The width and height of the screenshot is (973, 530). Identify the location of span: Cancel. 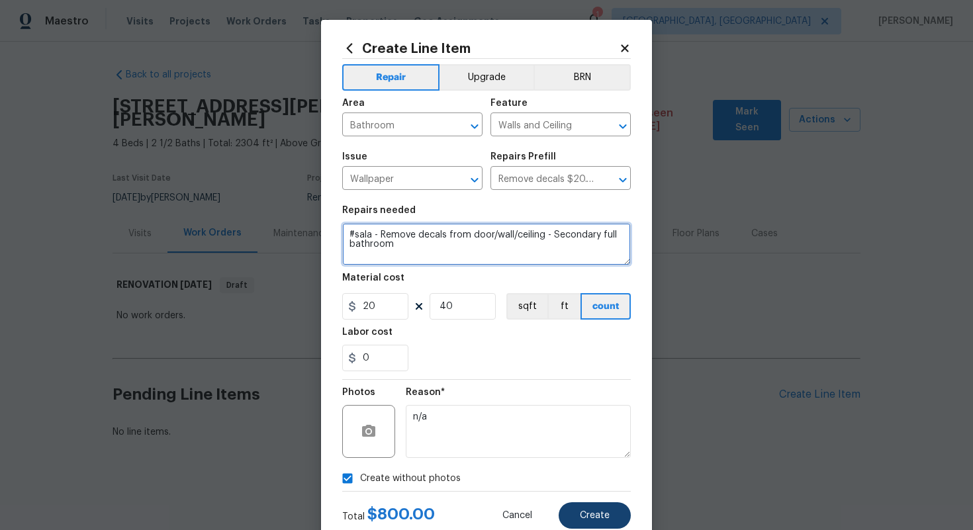
(517, 515).